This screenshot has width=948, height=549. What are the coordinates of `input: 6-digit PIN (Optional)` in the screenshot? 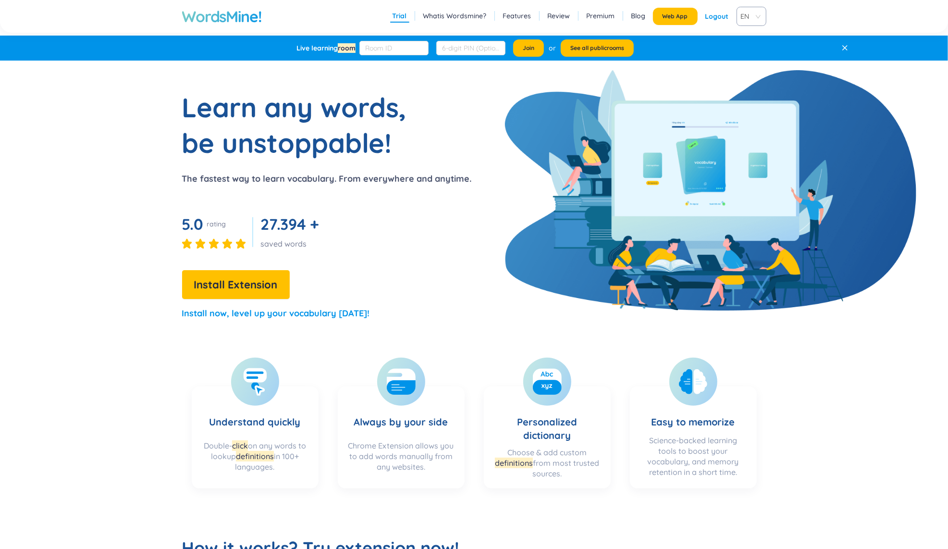 It's located at (471, 48).